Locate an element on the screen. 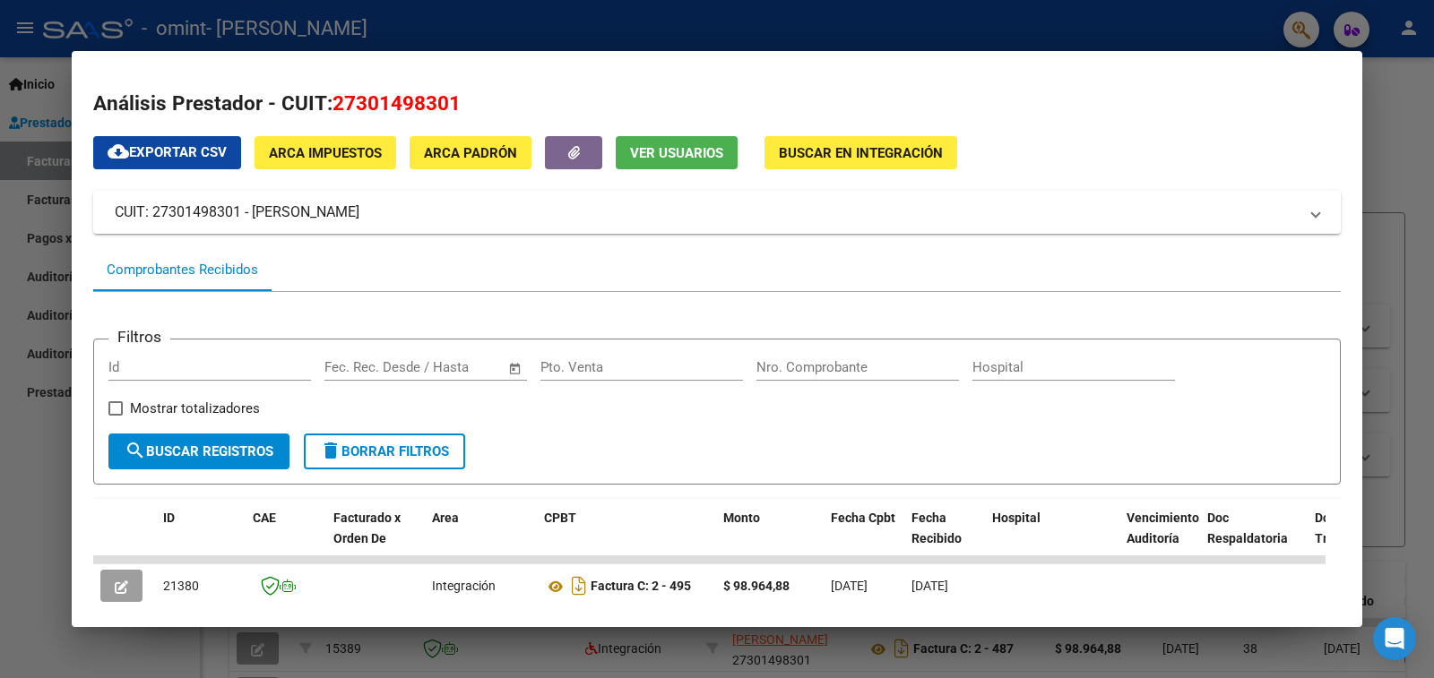  datatable-header-cell: Monto is located at coordinates (770, 539).